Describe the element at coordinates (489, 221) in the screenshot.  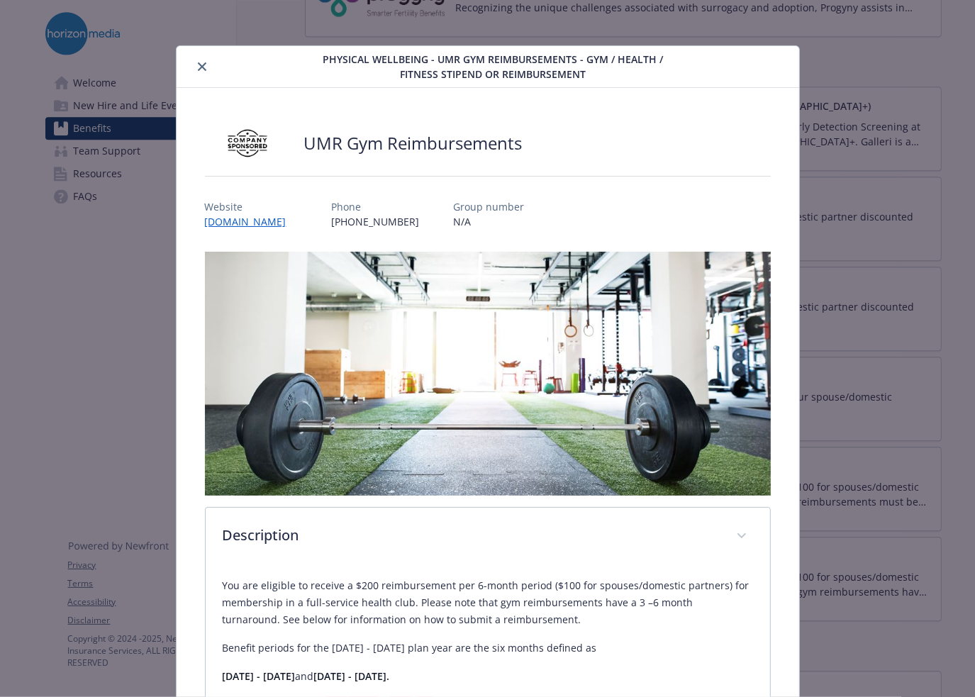
I see `p: N/A` at that location.